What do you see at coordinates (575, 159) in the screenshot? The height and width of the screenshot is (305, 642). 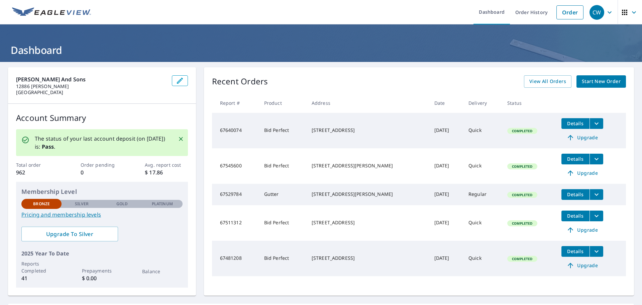 I see `button: detailsBtn-67545600` at bounding box center [575, 159].